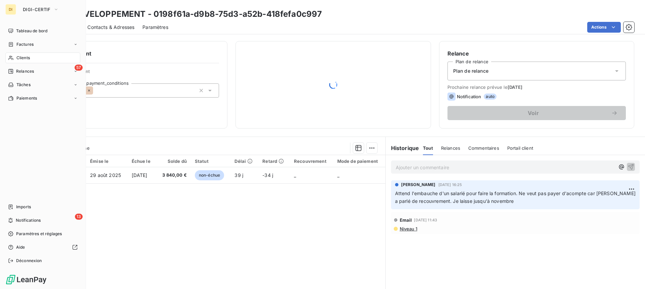 This screenshot has height=289, width=645. I want to click on span: Paramètres et réglages, so click(39, 234).